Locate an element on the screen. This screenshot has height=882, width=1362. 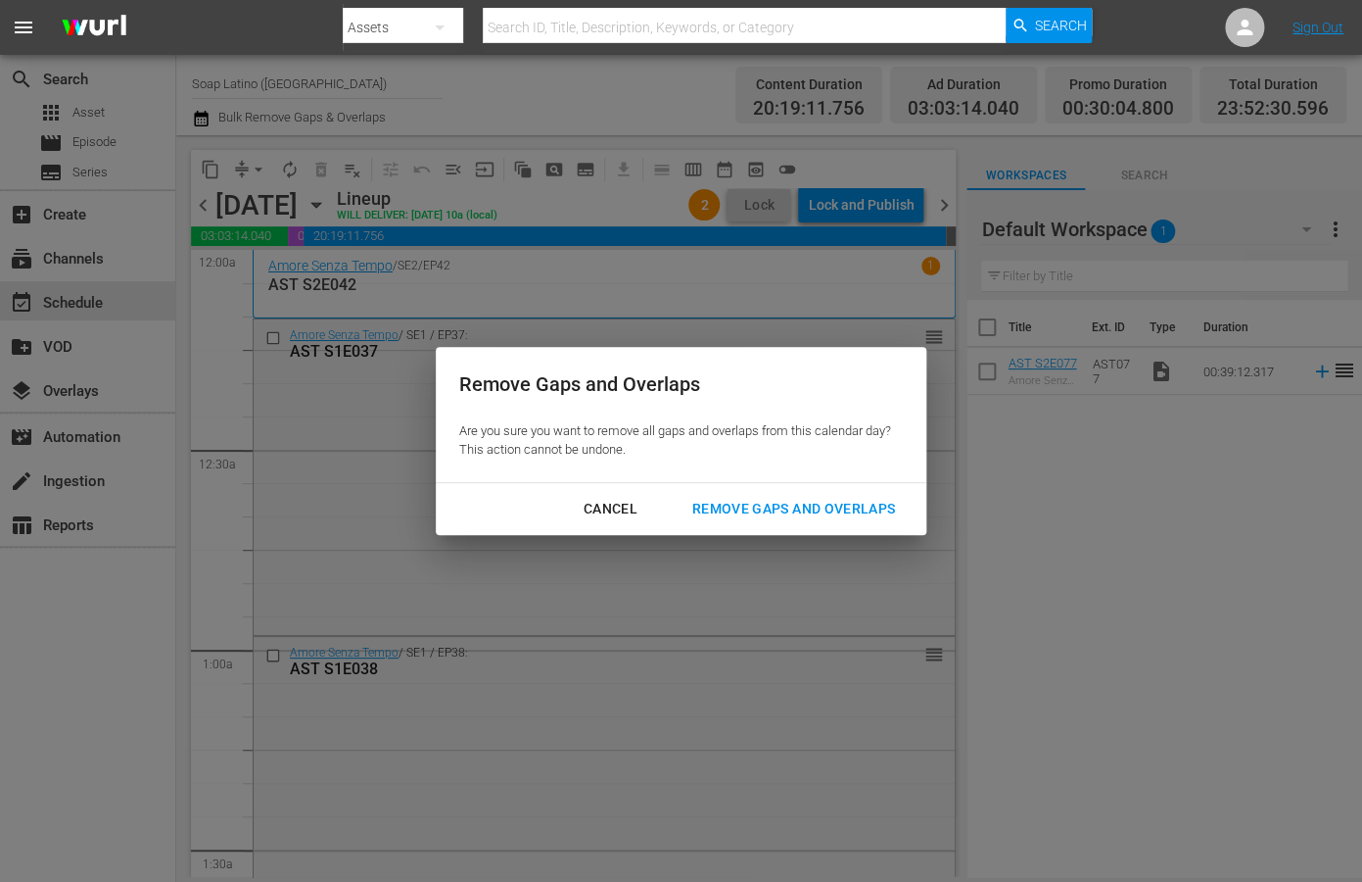
img: ans4CAIJ8jUAAAAAAAAAAAAAAAAAAAAAAAAgQb4GAAAAAAAAAAAAAAAAAAAAAAAAJMjXAAAAAAAAAAAAAAAAAAAAAAAAgAT5G... is located at coordinates (94, 27).